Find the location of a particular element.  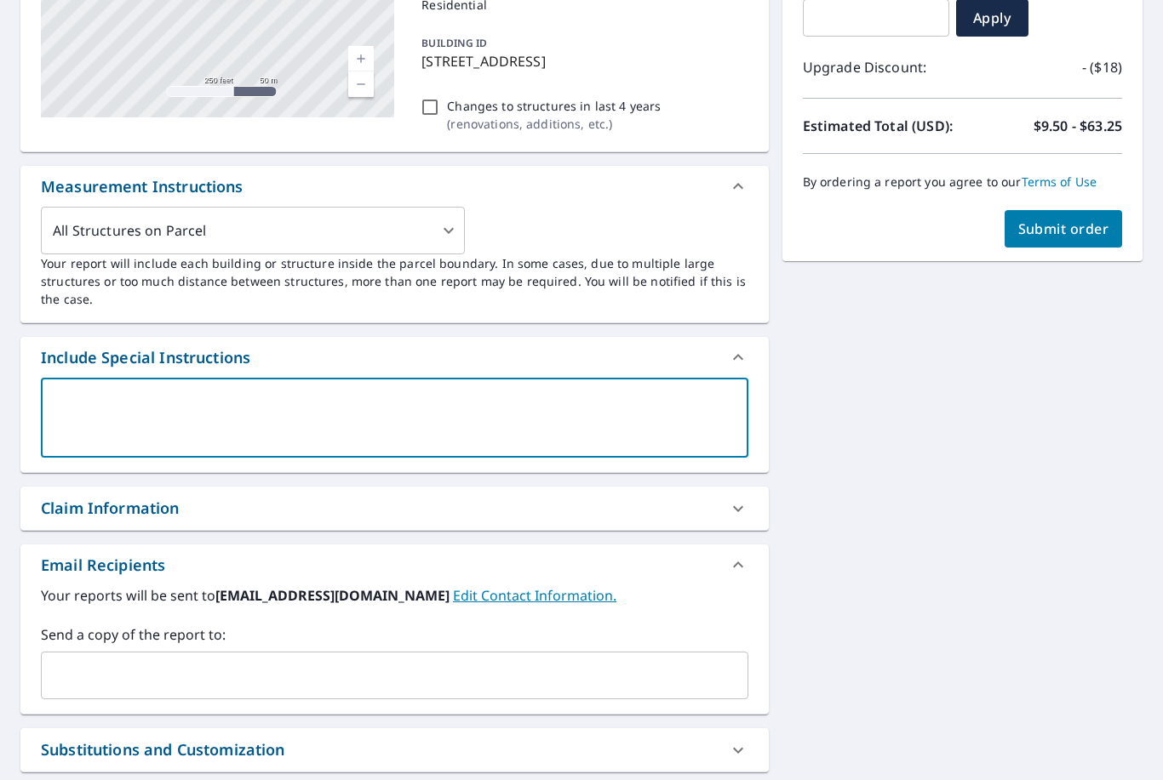

p: - ($18) is located at coordinates (1101, 67).